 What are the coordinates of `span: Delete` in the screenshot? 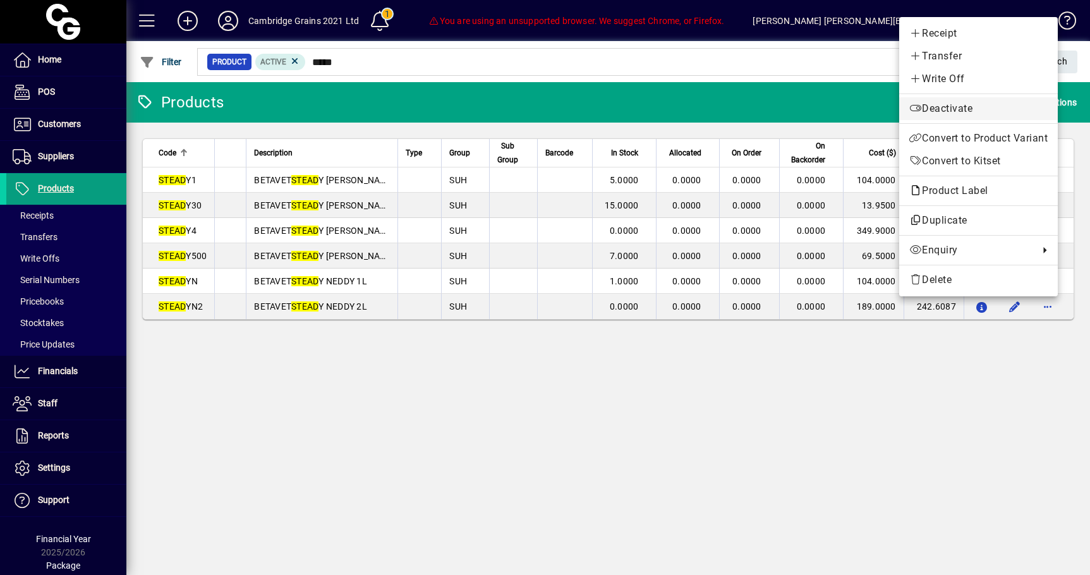 It's located at (978, 280).